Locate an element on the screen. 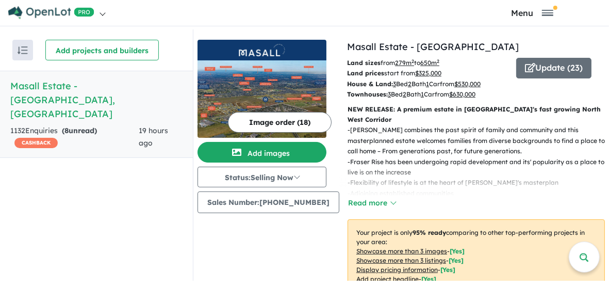 The image size is (609, 288). button: Status:Selling Now is located at coordinates (262, 177).